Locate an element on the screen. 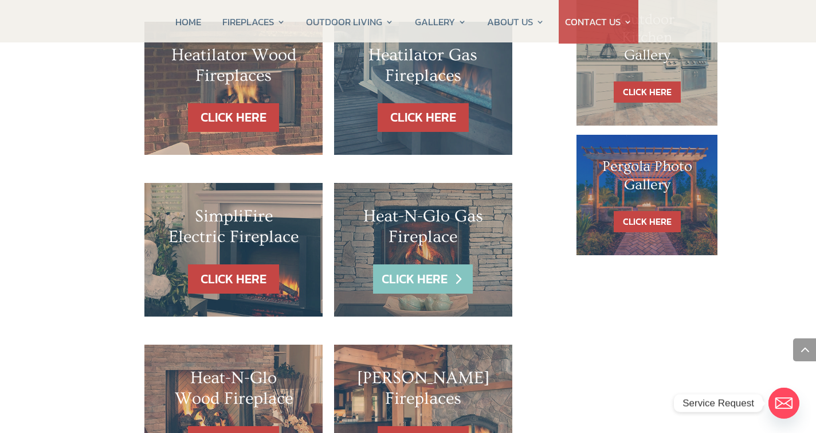  h2: Heat-N-Glo Gas Fireplace is located at coordinates (423, 229).